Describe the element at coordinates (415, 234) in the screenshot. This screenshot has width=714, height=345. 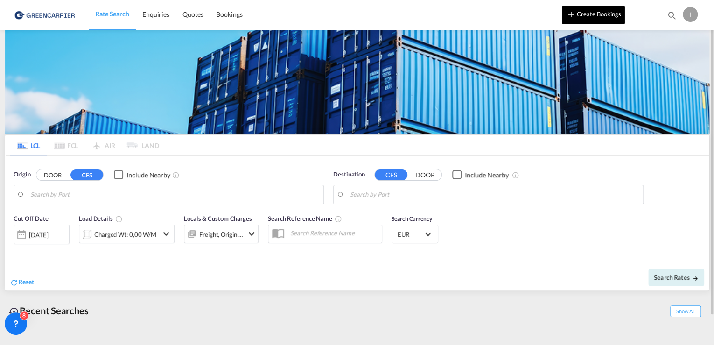
I see `md-select: Select Currency: € EUREuro` at that location.